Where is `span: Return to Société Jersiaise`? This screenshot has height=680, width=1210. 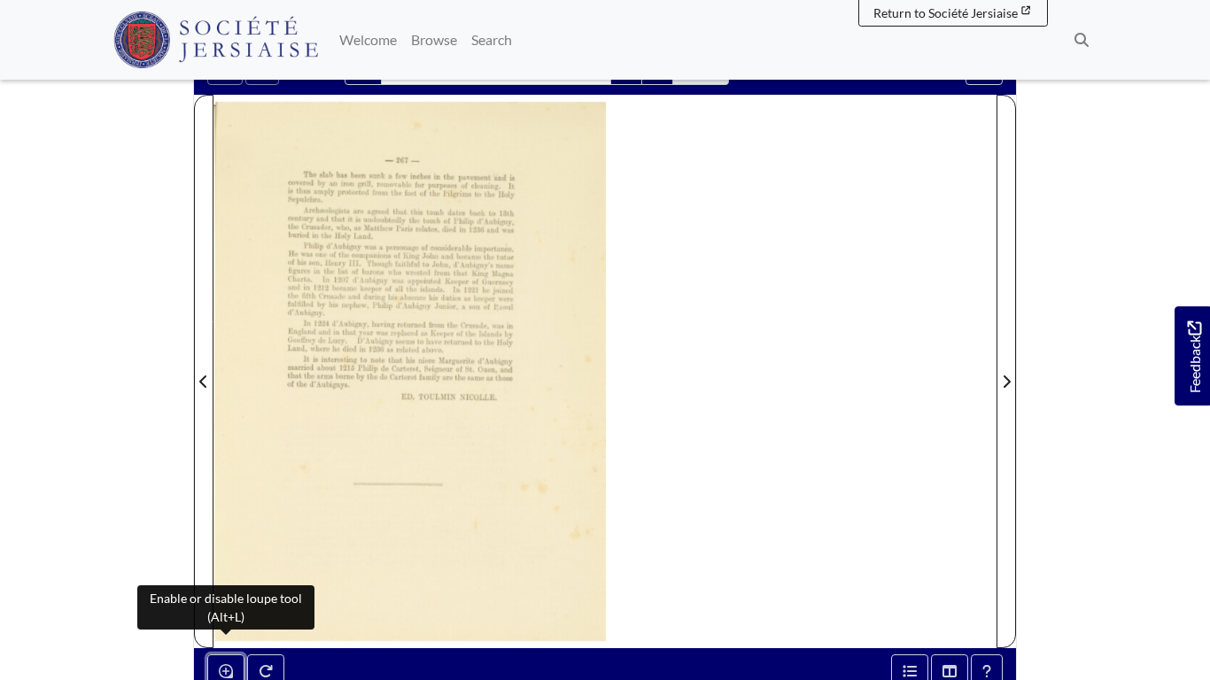
span: Return to Société Jersiaise is located at coordinates (945, 12).